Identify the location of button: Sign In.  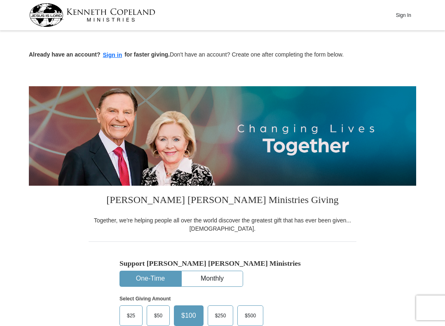
(404, 15).